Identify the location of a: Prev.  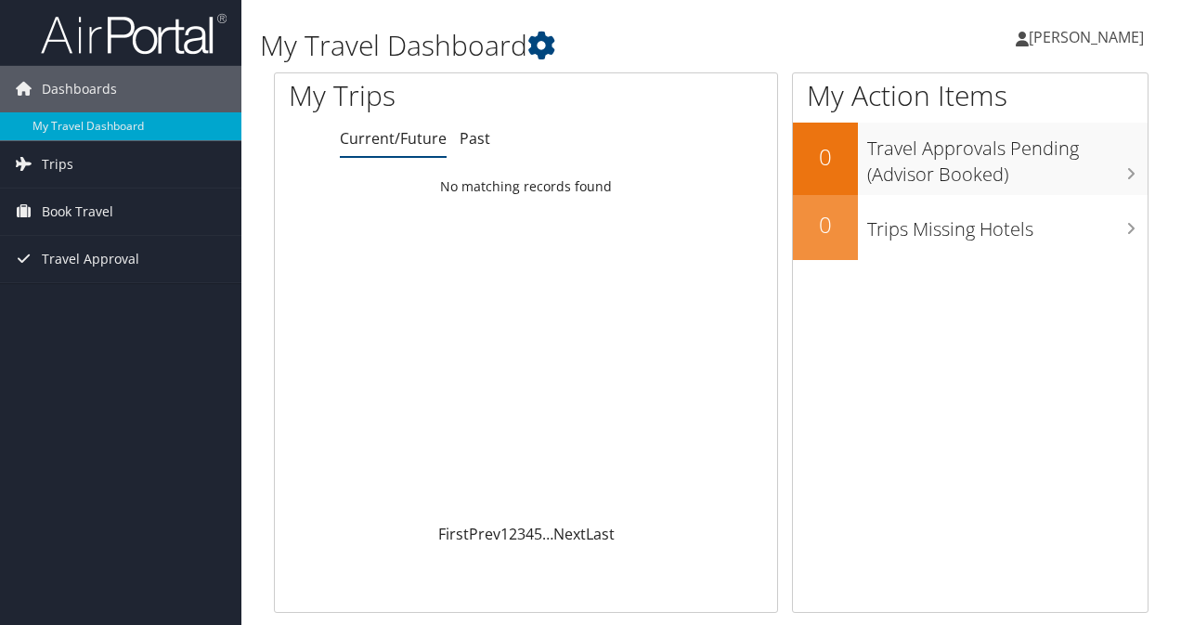
(485, 534).